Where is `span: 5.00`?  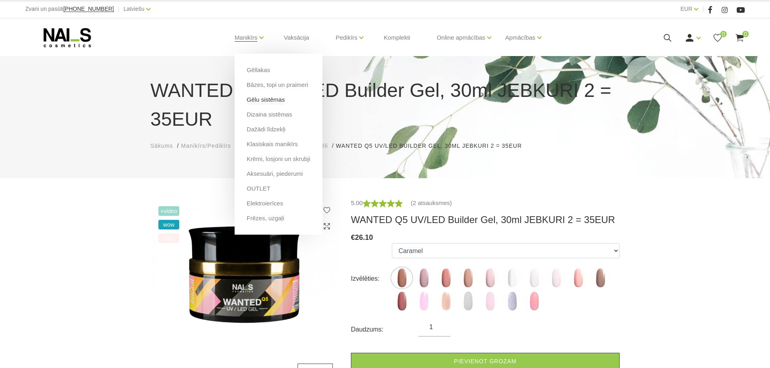 span: 5.00 is located at coordinates (356, 203).